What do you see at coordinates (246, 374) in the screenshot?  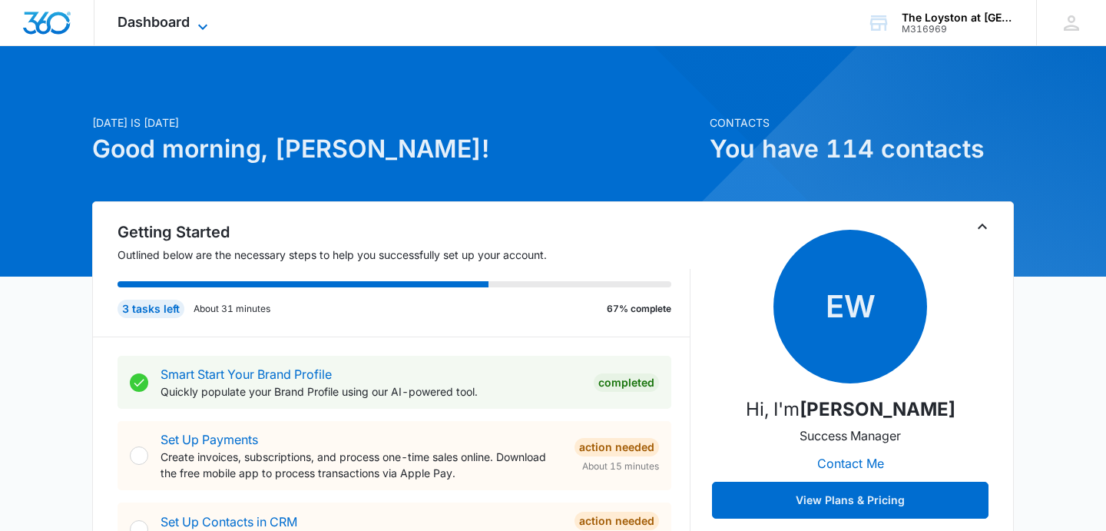 I see `a: Smart Start Your Brand Profile` at bounding box center [246, 374].